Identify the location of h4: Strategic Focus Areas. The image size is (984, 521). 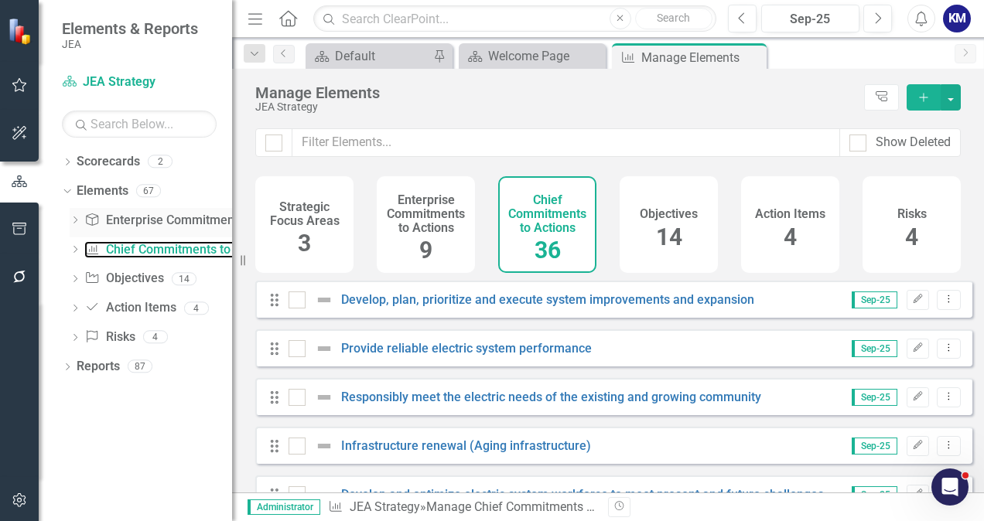
(304, 213).